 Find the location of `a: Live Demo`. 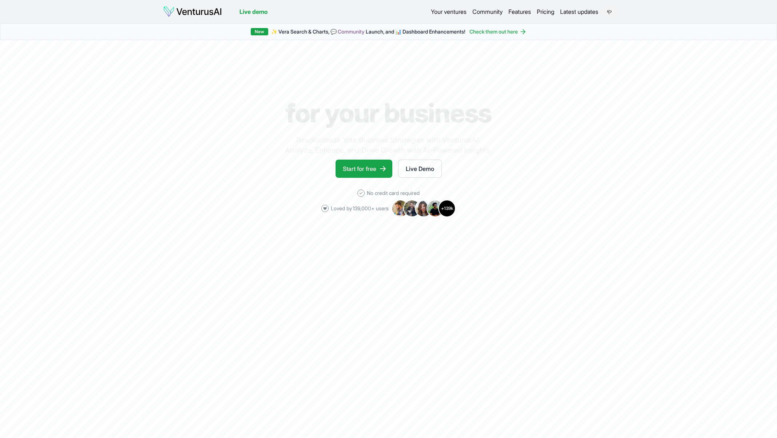

a: Live Demo is located at coordinates (420, 169).